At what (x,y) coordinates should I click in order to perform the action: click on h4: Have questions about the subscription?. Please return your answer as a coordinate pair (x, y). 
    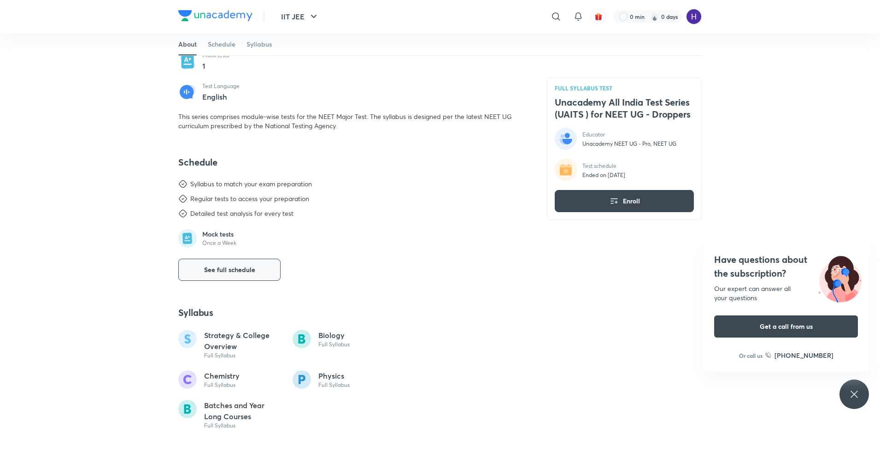
    Looking at the image, I should click on (786, 266).